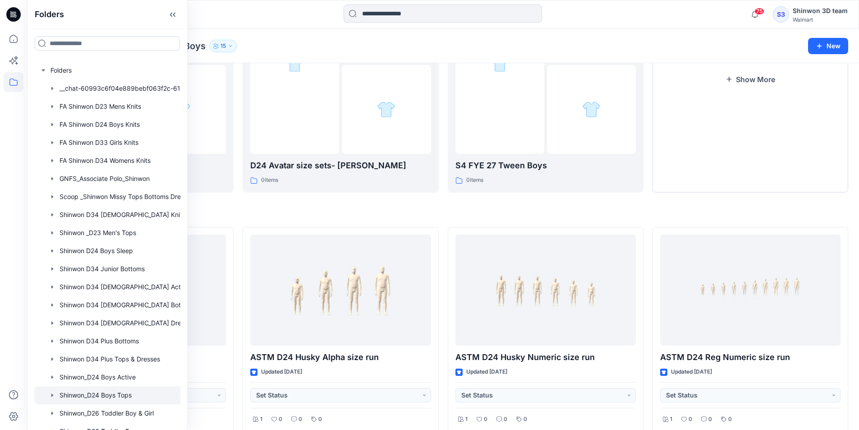 This screenshot has height=430, width=859. What do you see at coordinates (820, 19) in the screenshot?
I see `div: Walmart` at bounding box center [820, 19].